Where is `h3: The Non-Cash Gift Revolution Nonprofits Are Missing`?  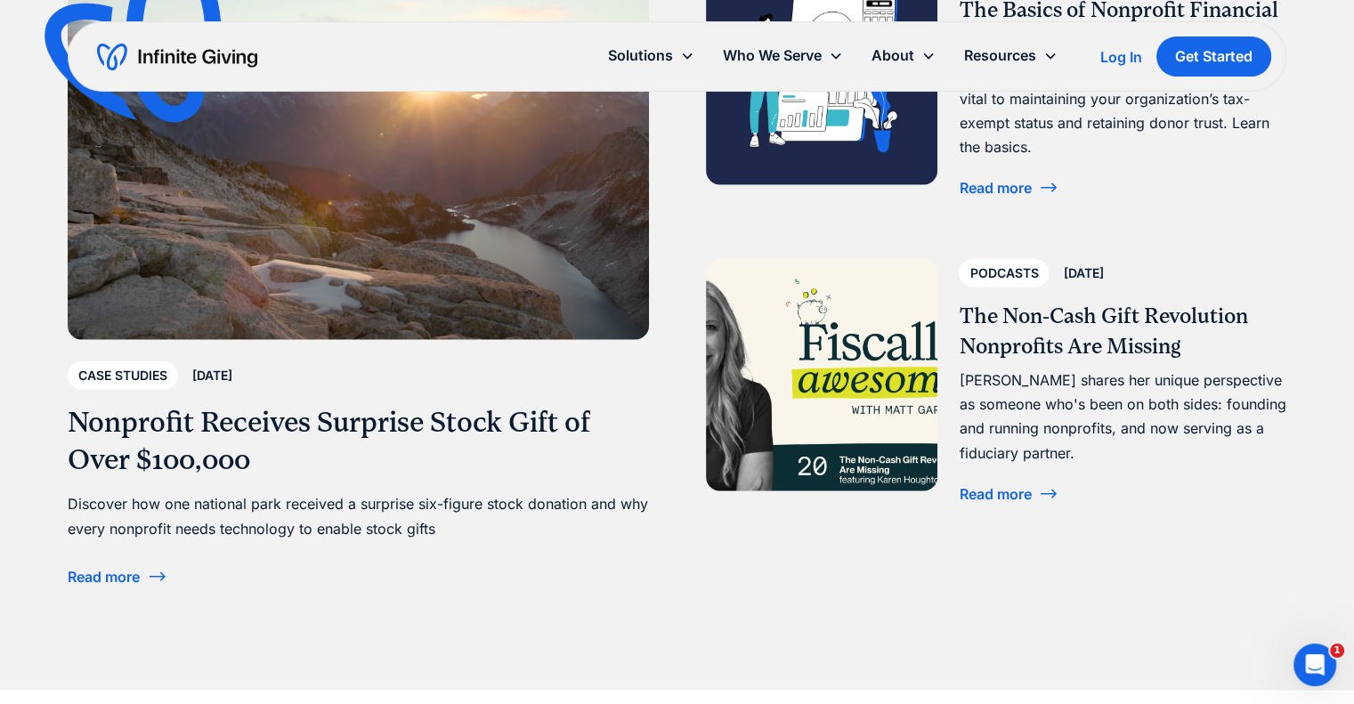 h3: The Non-Cash Gift Revolution Nonprofits Are Missing is located at coordinates (1122, 331).